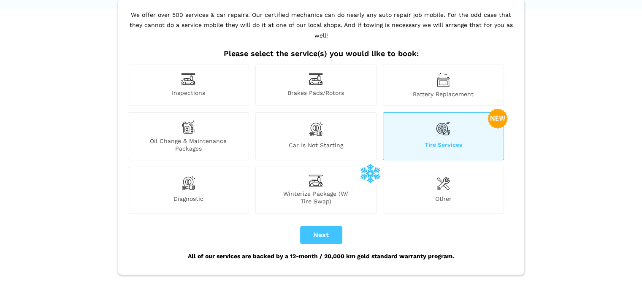  I want to click on span: Oil Change & Maintenance Packages, so click(188, 145).